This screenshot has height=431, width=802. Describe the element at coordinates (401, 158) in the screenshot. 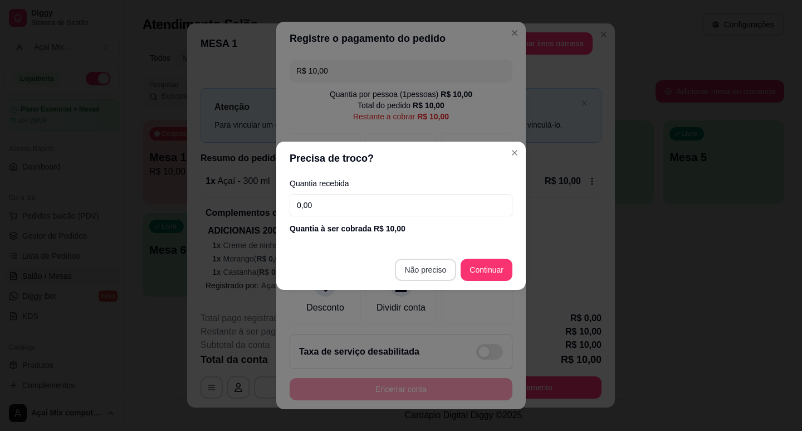

I see `header: Precisa de troco?` at that location.